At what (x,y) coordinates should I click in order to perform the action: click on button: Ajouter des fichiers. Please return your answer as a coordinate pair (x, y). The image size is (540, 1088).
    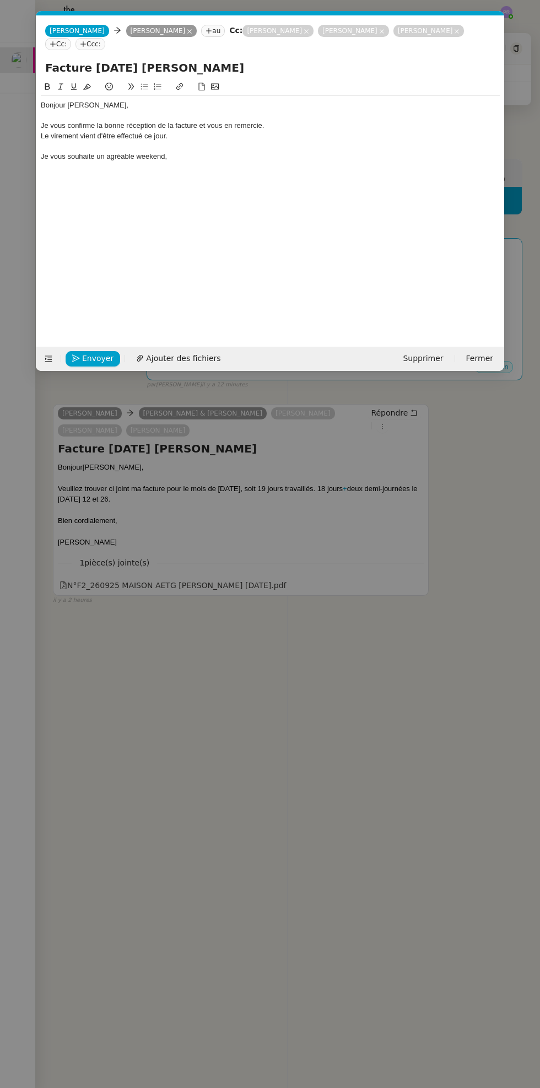
    Looking at the image, I should click on (178, 359).